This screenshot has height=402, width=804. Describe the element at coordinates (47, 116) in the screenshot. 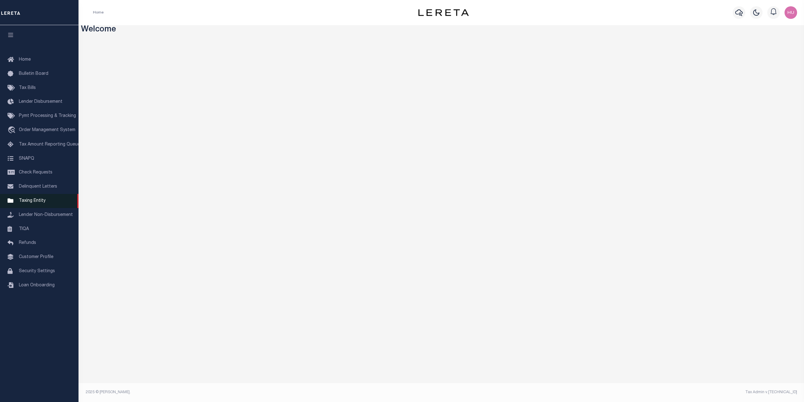

I see `span: Pymt Processing & Tracking` at that location.